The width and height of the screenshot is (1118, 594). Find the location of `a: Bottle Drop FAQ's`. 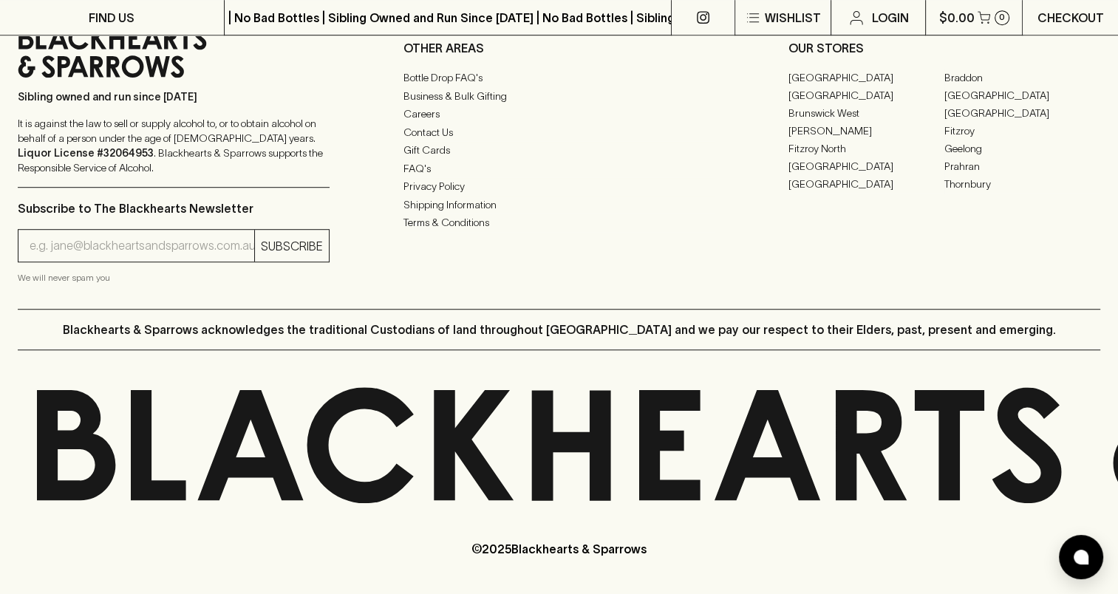

a: Bottle Drop FAQ's is located at coordinates (559, 78).